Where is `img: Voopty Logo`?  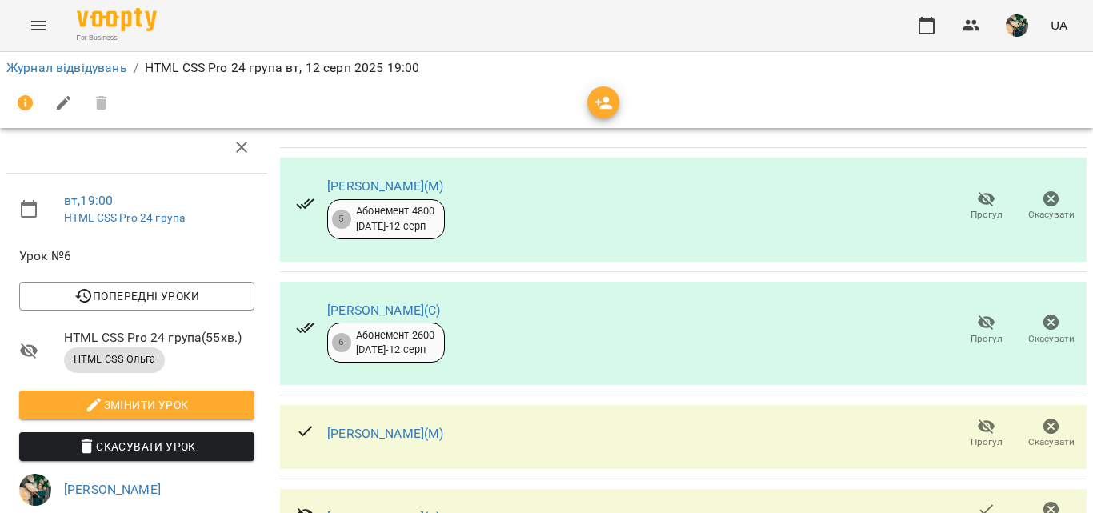 img: Voopty Logo is located at coordinates (117, 19).